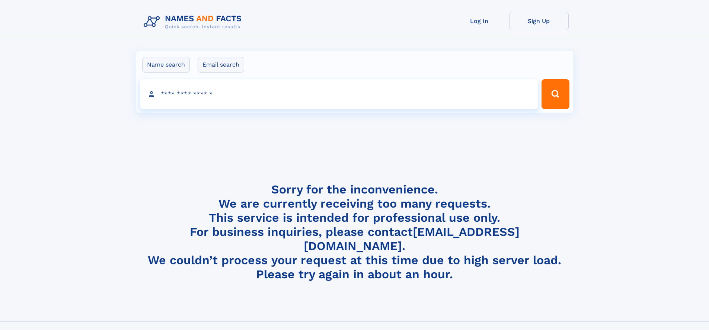 The width and height of the screenshot is (709, 330). What do you see at coordinates (166, 65) in the screenshot?
I see `label: Name search` at bounding box center [166, 65].